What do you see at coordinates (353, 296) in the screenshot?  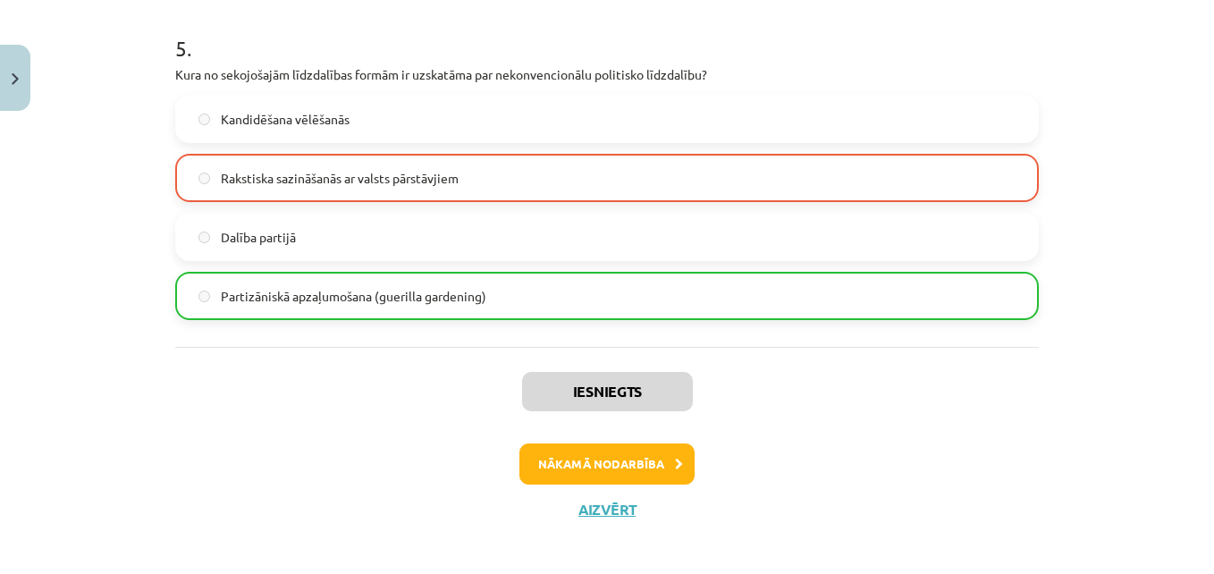 I see `span: Partizāniskā apzaļumošana (guerilla gardening)` at bounding box center [353, 296].